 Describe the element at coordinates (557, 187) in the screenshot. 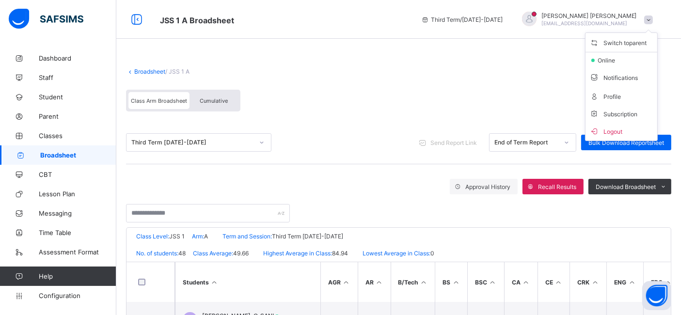

I see `span: Recall Results` at that location.